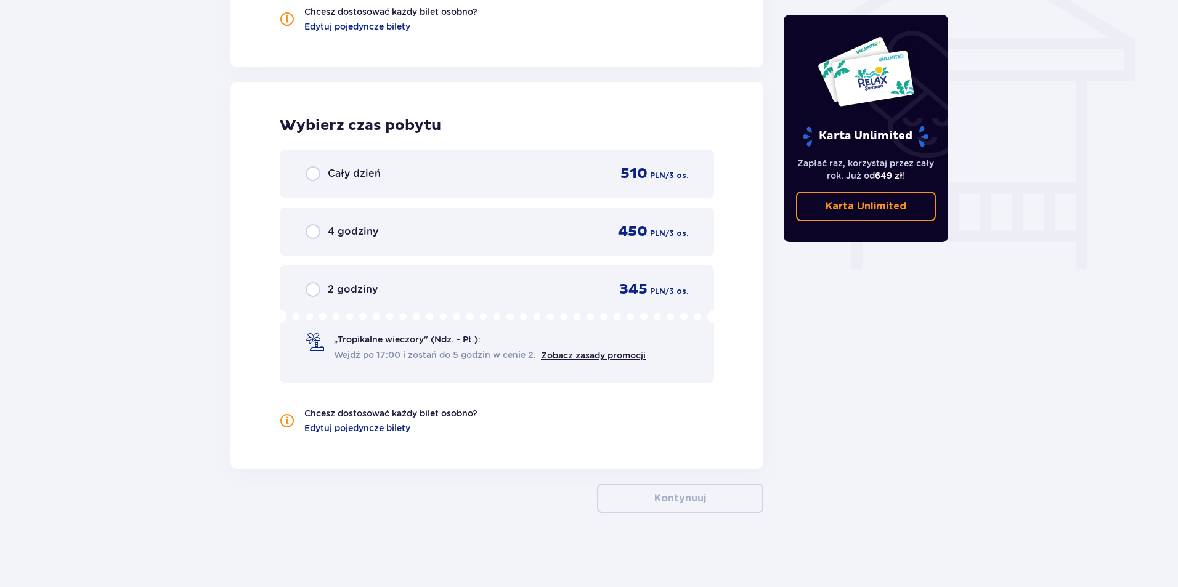 Image resolution: width=1178 pixels, height=587 pixels. I want to click on p: „Tropikalne wieczory" (Ndz. - Pt.):, so click(407, 339).